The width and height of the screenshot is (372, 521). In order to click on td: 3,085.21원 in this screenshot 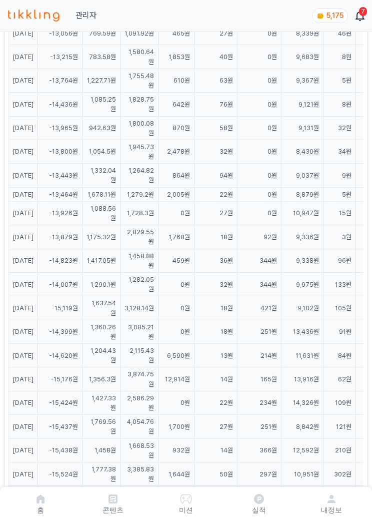, I will do `click(140, 331)`.